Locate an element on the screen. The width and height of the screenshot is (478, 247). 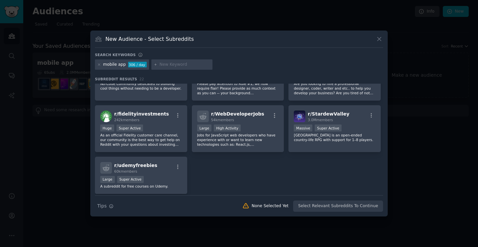
span: 3.0M members is located at coordinates (320, 120).